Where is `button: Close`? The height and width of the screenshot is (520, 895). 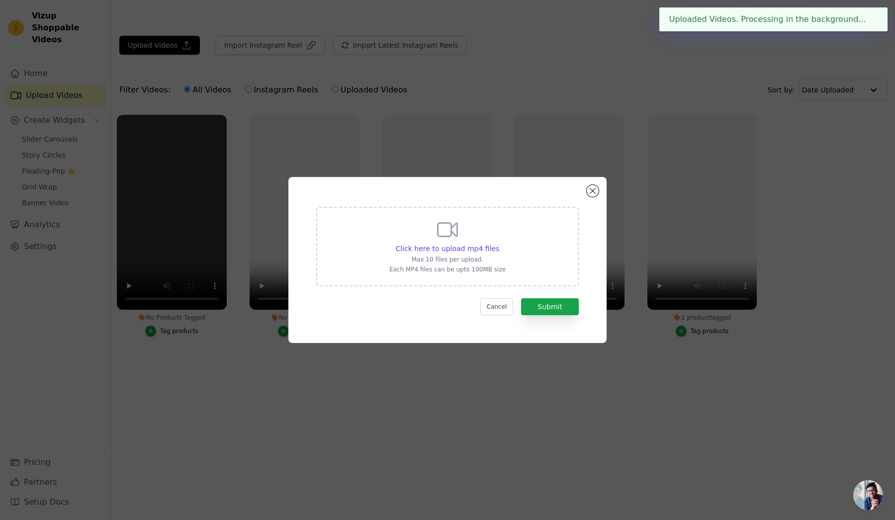 button: Close is located at coordinates (872, 19).